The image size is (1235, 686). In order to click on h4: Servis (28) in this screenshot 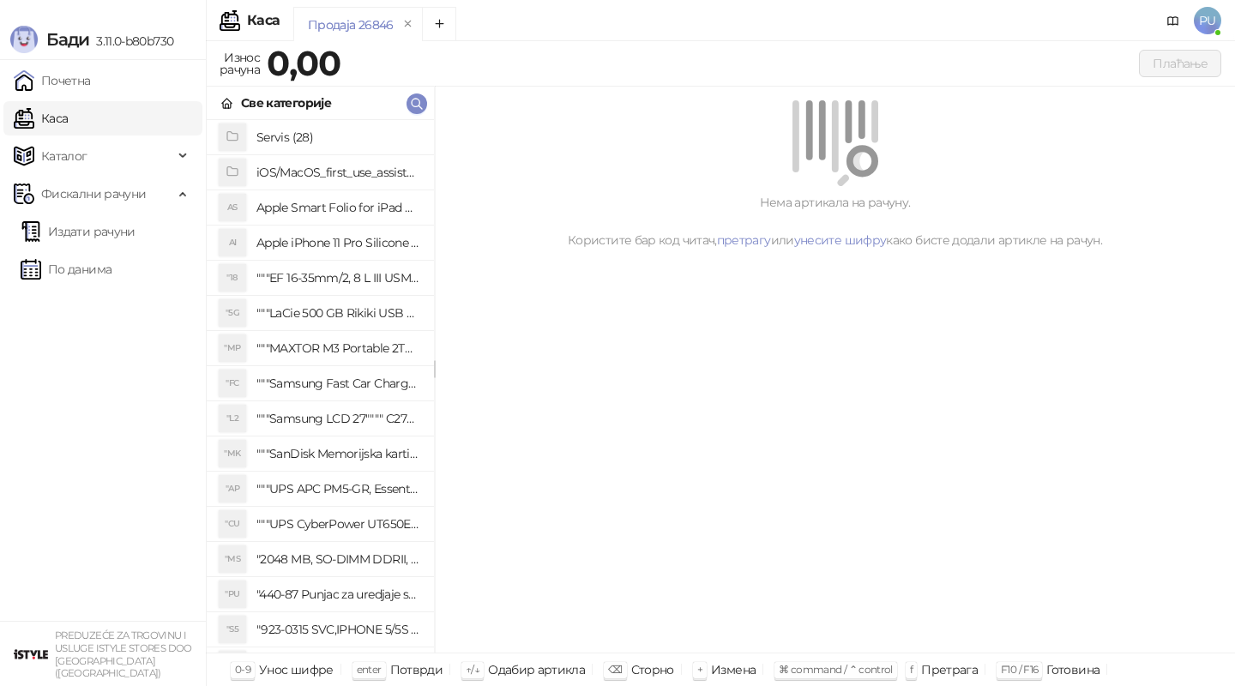, I will do `click(338, 137)`.